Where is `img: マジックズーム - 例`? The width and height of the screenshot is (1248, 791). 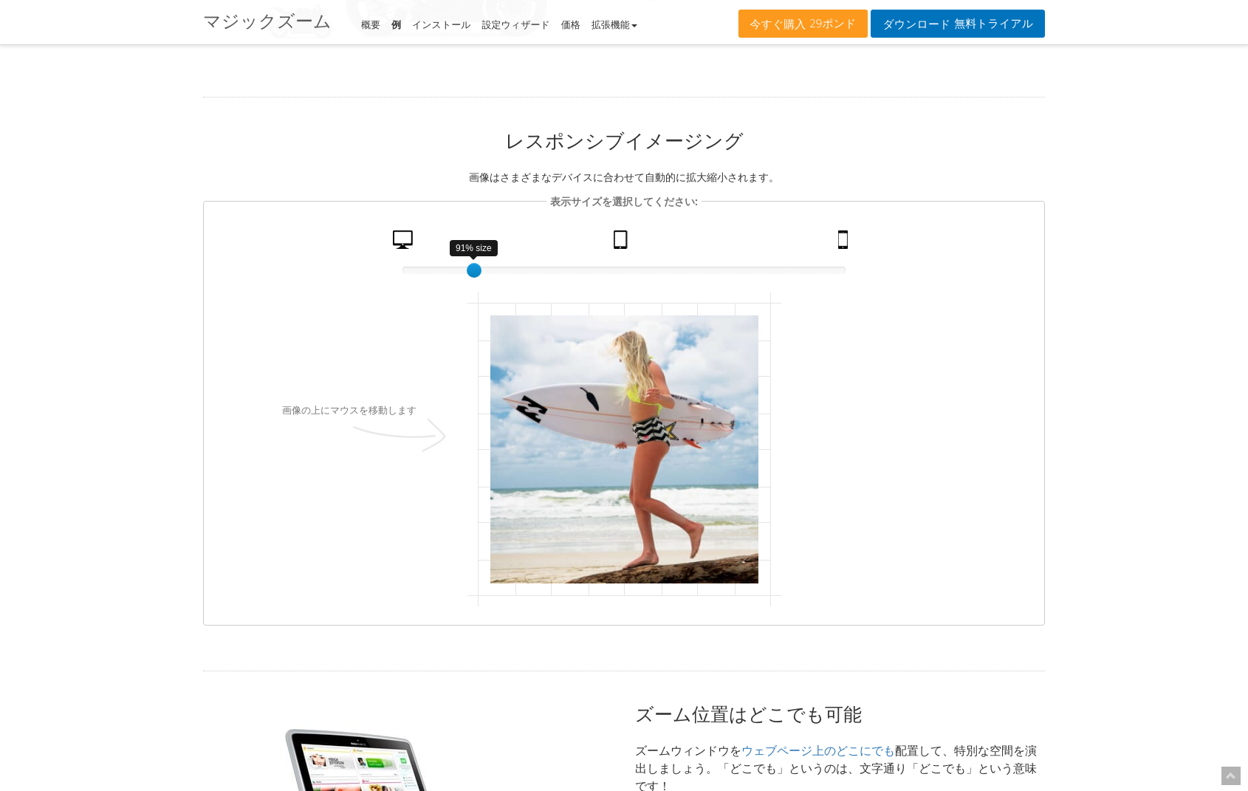 img: マジックズーム - 例 is located at coordinates (385, 433).